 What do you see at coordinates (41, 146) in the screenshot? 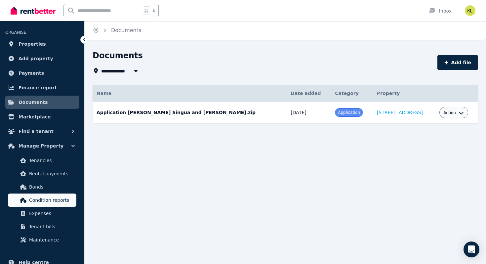
I see `span: Manage Property` at bounding box center [41, 146].